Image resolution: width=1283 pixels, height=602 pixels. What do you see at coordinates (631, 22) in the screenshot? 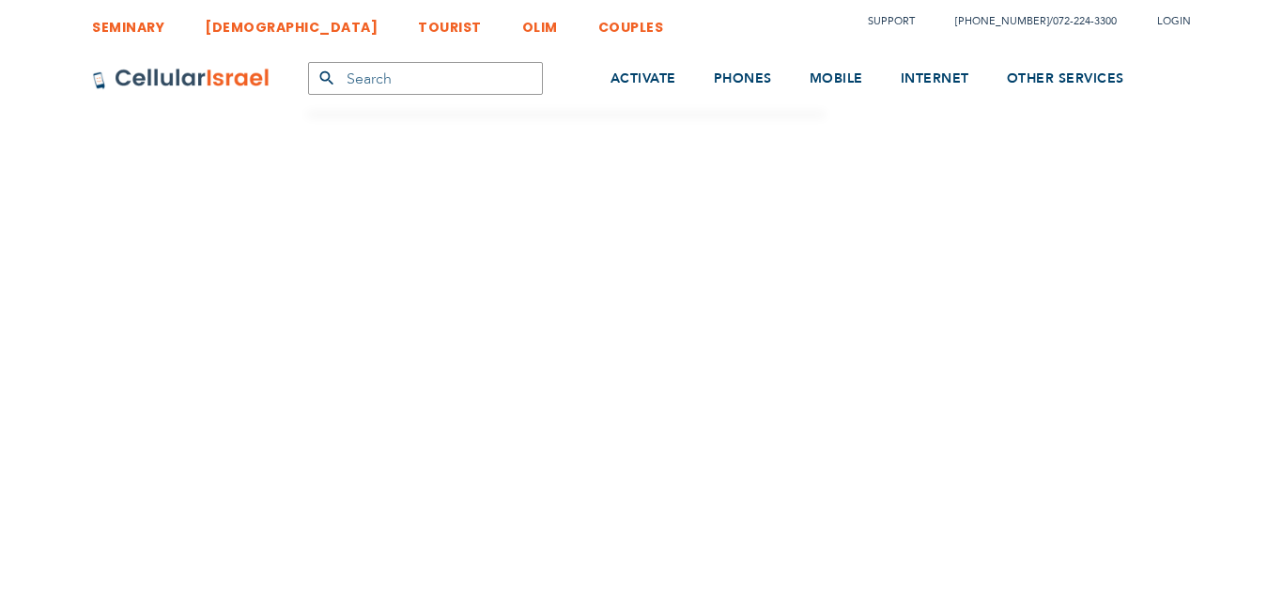
I see `a: COUPLES` at bounding box center [631, 22].